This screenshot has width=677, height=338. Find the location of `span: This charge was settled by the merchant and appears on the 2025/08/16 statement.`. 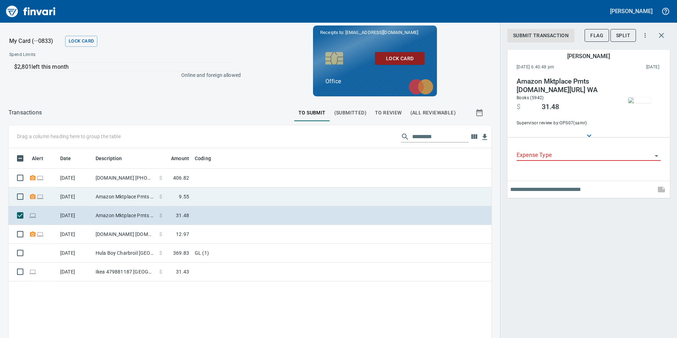

span: This charge was settled by the merchant and appears on the 2025/08/16 statement. is located at coordinates (630, 67).